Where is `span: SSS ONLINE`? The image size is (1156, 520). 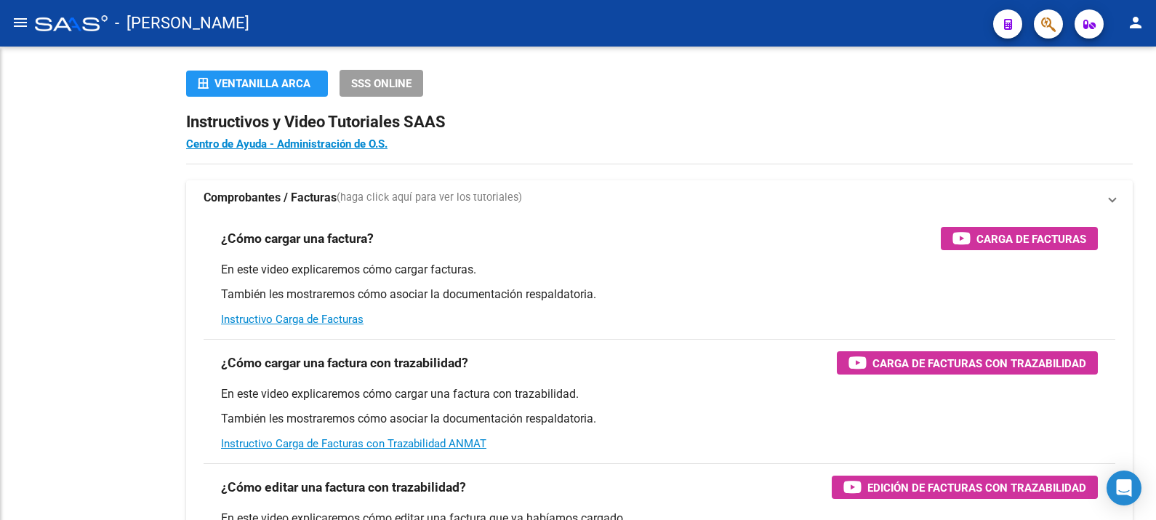
span: SSS ONLINE is located at coordinates (381, 84).